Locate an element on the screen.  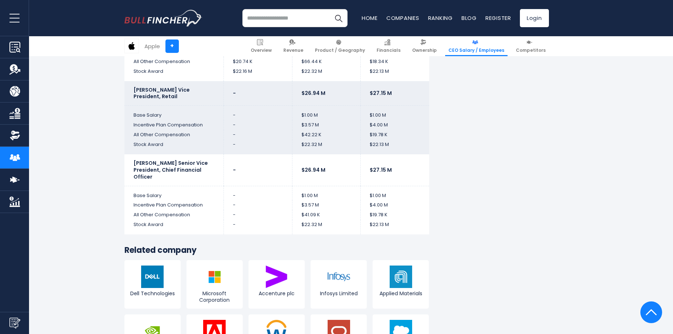
td: $20.74 K is located at coordinates (258, 62).